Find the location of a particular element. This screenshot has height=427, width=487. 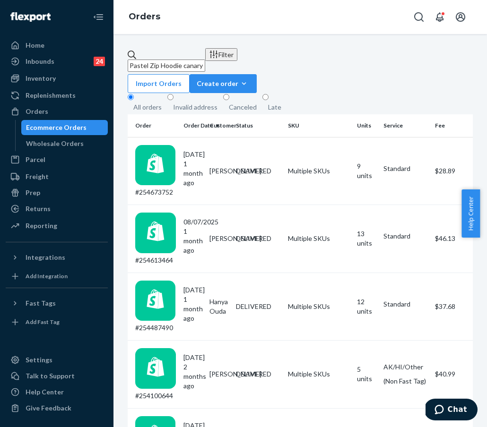

div: Give Feedback is located at coordinates (48, 408).